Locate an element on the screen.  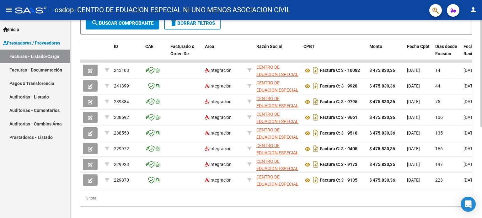
strong: Factura C: 3 - 9928 is located at coordinates (338, 86).